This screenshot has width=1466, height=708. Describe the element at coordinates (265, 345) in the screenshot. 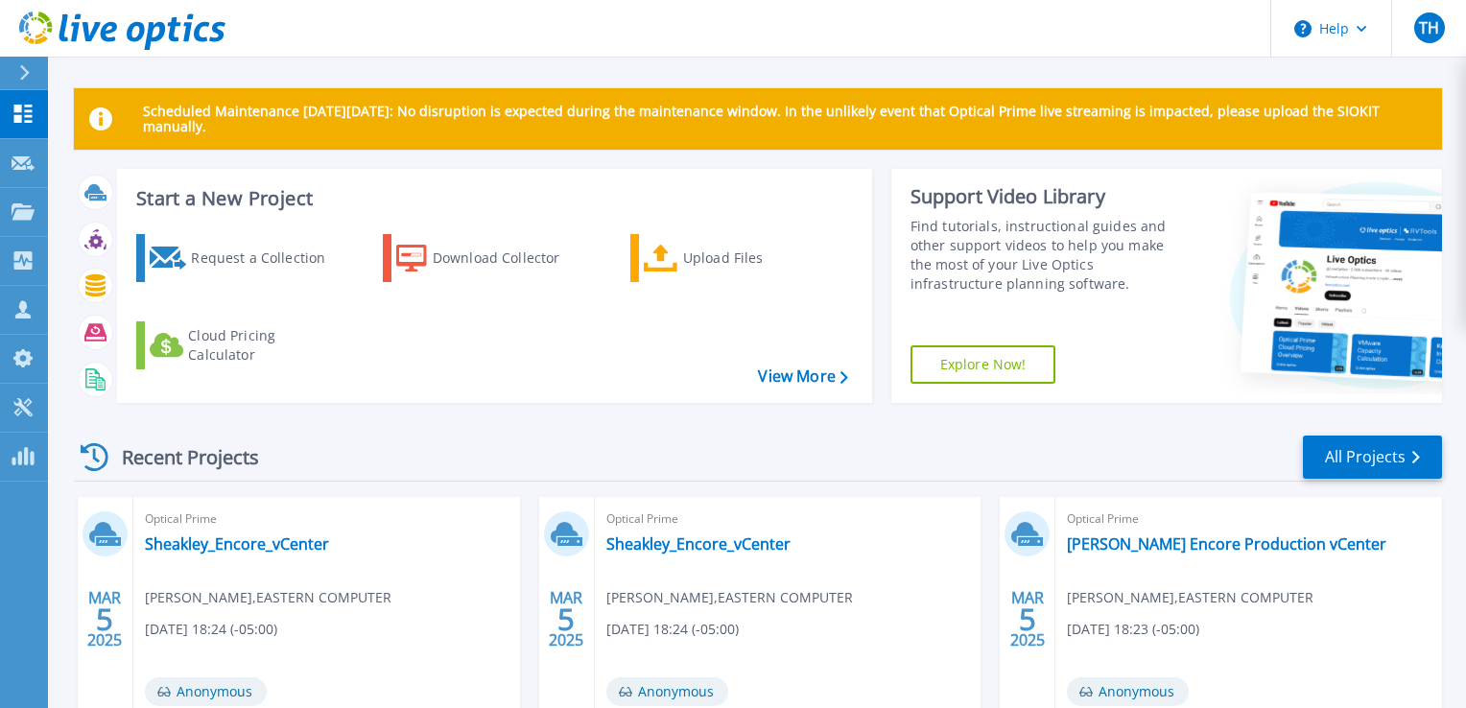

I see `div: Cloud Pricing Calculator` at that location.